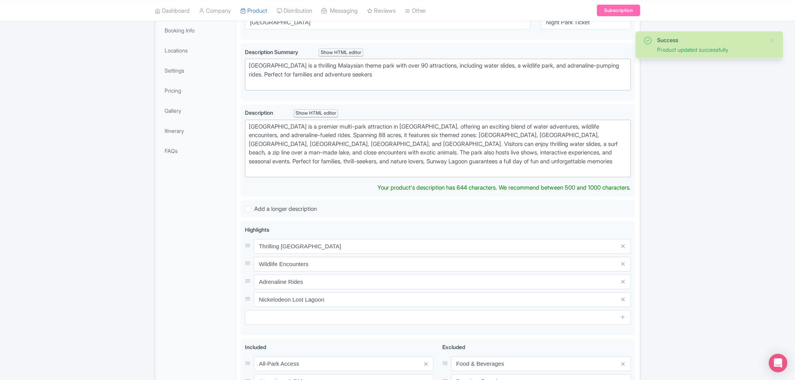 This screenshot has height=380, width=795. What do you see at coordinates (778, 363) in the screenshot?
I see `div: Open Intercom Messenger` at bounding box center [778, 363].